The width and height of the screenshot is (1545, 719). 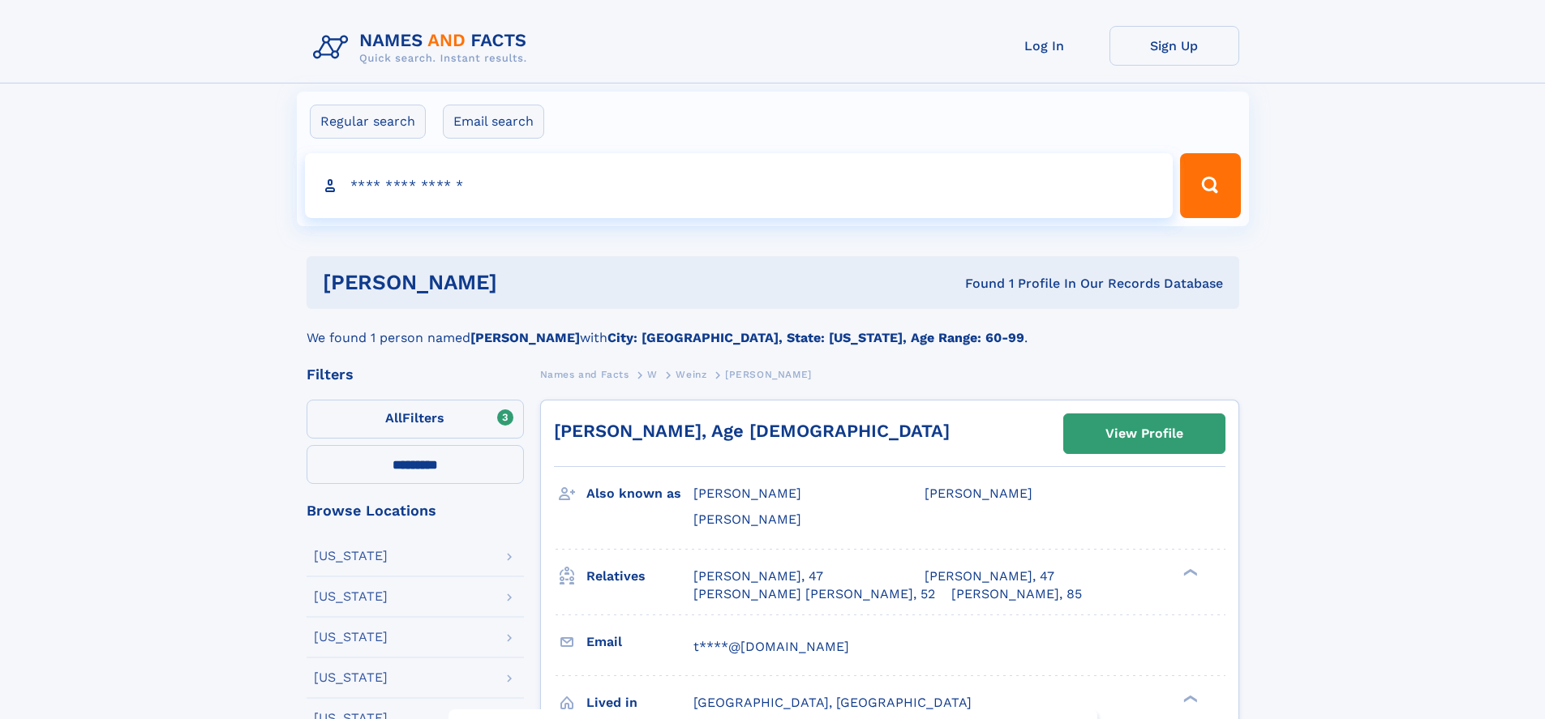 What do you see at coordinates (585, 374) in the screenshot?
I see `a: Names and Facts` at bounding box center [585, 374].